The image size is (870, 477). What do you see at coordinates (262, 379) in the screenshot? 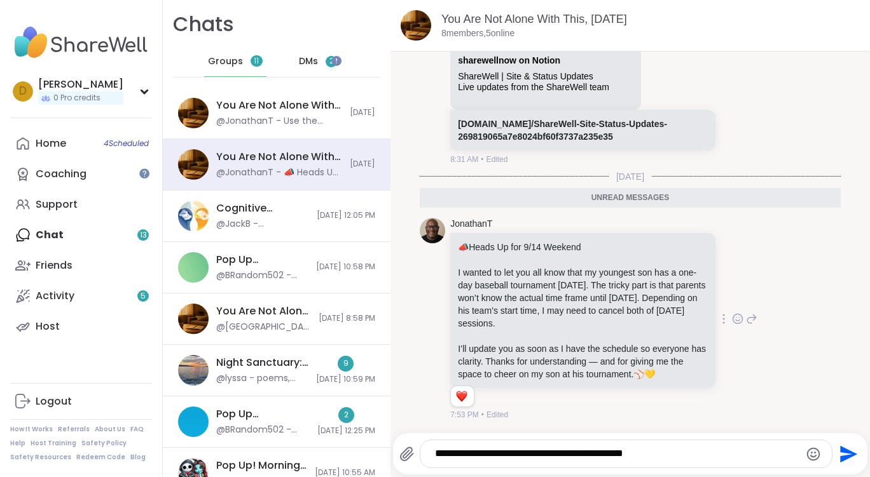
I see `div: @lyssa - poems, songs, tears` at bounding box center [262, 379].